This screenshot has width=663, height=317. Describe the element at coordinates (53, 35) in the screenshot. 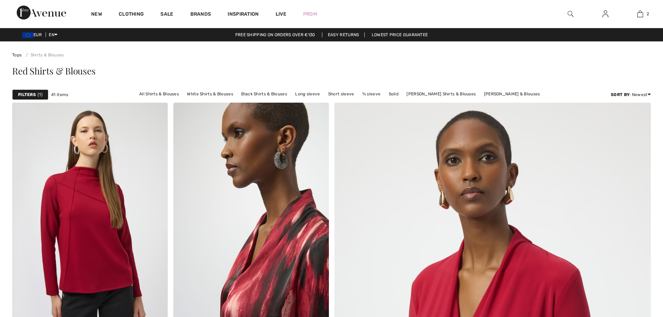

I see `span: EN` at that location.